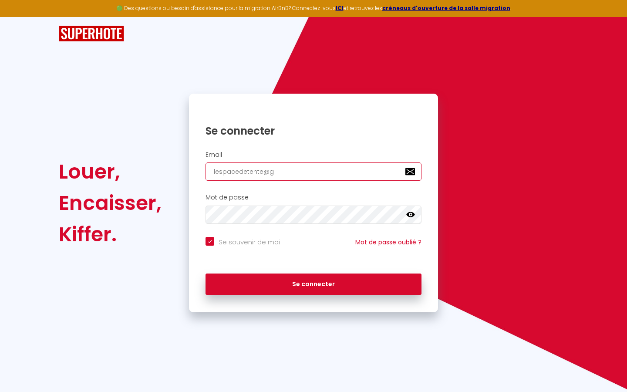 This screenshot has height=392, width=627. I want to click on a: ICI, so click(340, 8).